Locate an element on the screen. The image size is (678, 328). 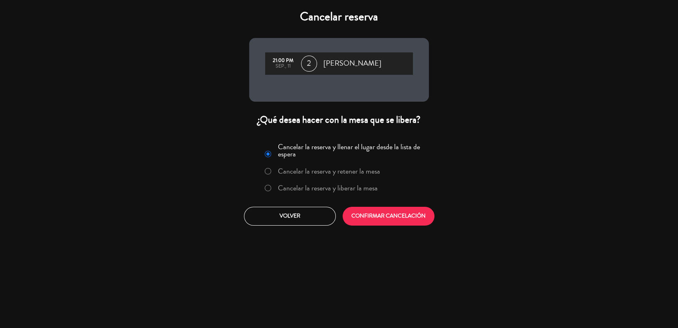
label: Cancelar la reserva y liberar la mesa is located at coordinates (328, 188).